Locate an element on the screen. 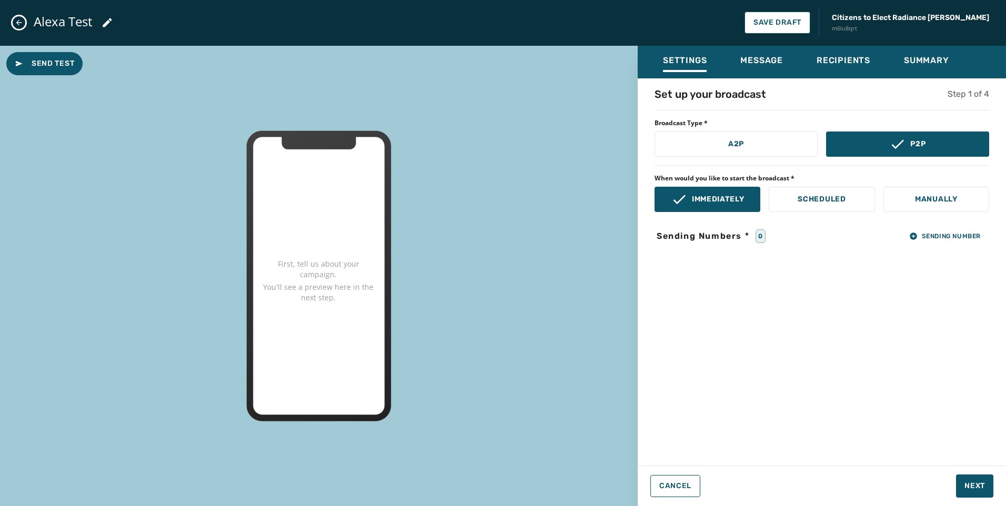 The image size is (1006, 506). p: P2P is located at coordinates (918, 144).